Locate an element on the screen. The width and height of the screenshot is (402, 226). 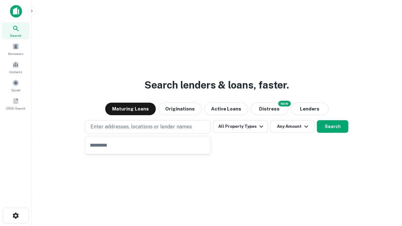
h3: Search lenders & loans, faster. is located at coordinates (216, 85).